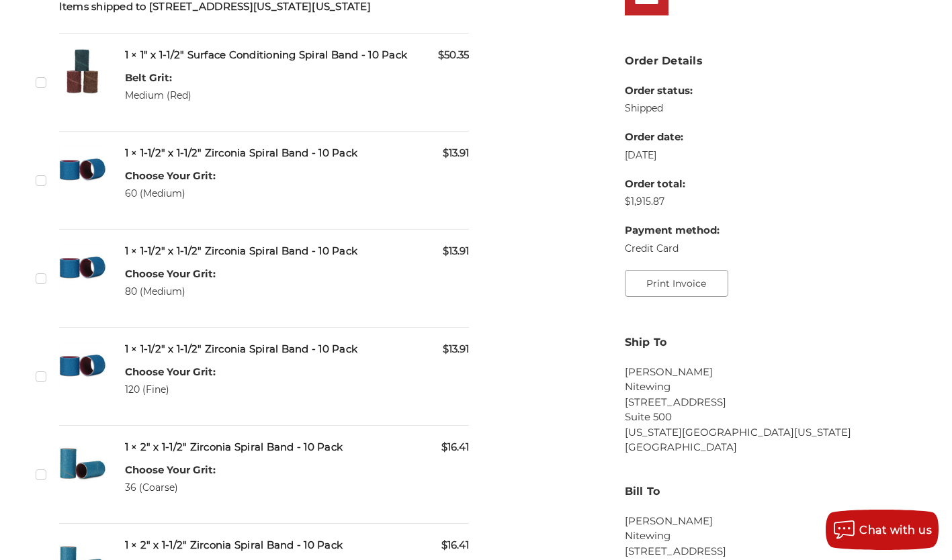 The image size is (952, 560). What do you see at coordinates (170, 390) in the screenshot?
I see `dd: 120 (Fine)` at bounding box center [170, 390].